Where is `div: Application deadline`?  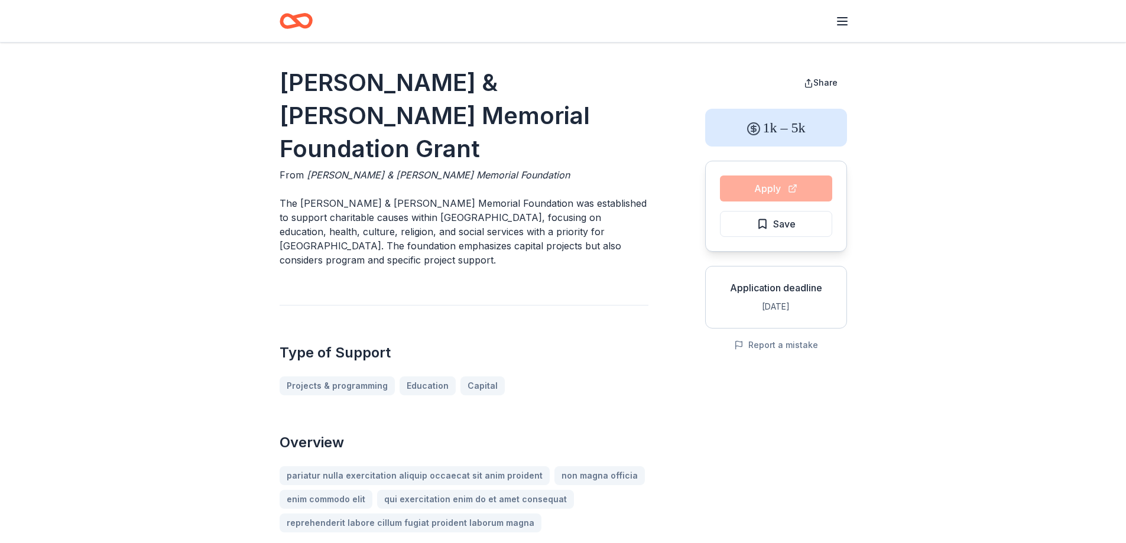 div: Application deadline is located at coordinates (776, 288).